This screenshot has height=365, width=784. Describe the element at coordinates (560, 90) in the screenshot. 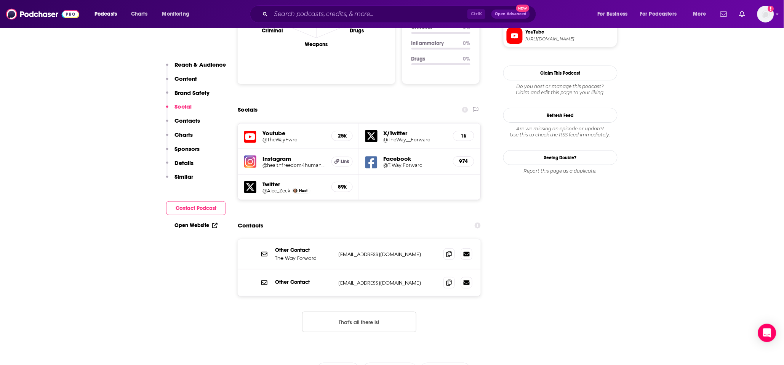

I see `div: Claim and edit this page to your liking.` at that location.